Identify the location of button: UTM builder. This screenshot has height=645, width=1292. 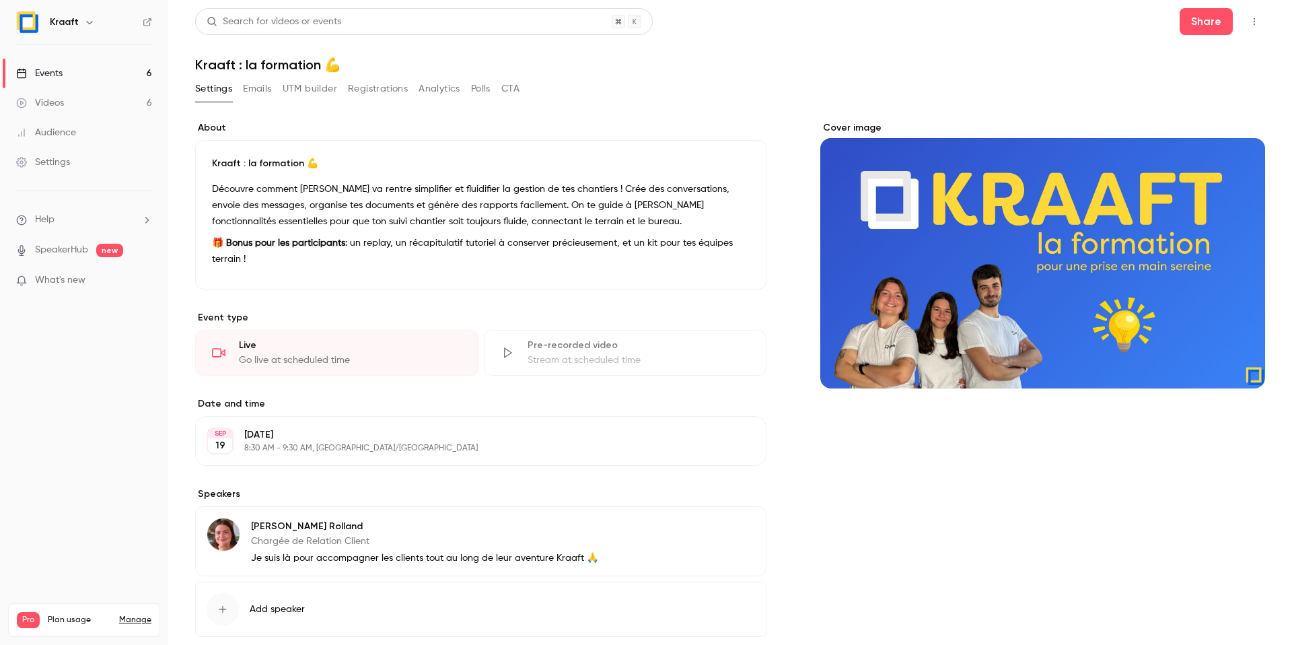
(309, 89).